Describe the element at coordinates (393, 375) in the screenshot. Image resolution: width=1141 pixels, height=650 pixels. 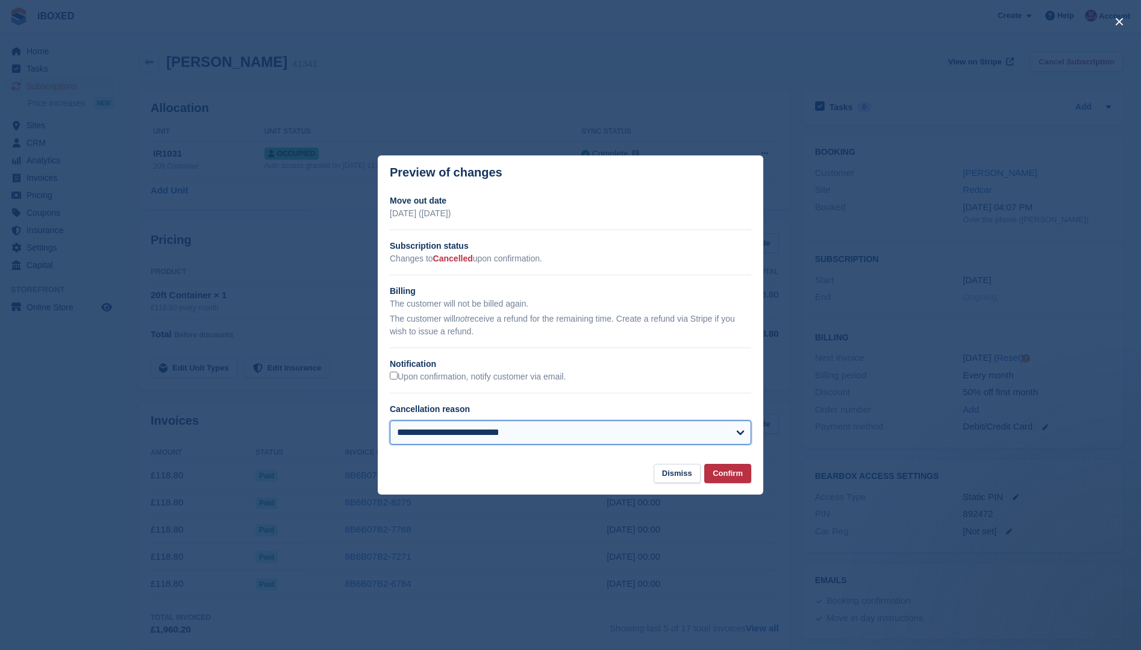
I see `input: Upon confirmation, notify customer via email.` at that location.